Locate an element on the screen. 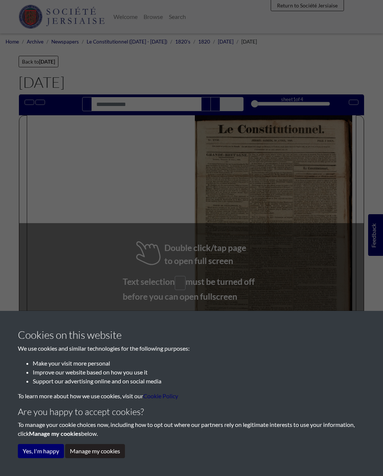 The width and height of the screenshot is (383, 476). h4: Are you happy to accept cookies? is located at coordinates (191, 411).